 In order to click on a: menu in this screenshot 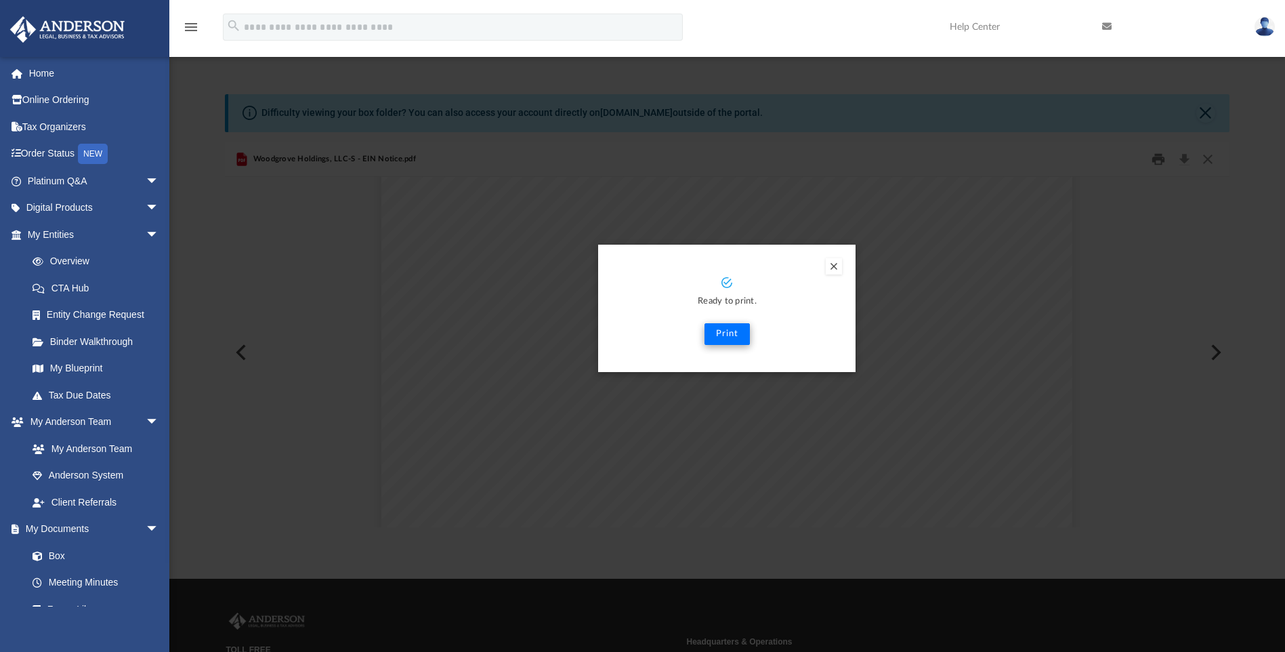, I will do `click(191, 30)`.